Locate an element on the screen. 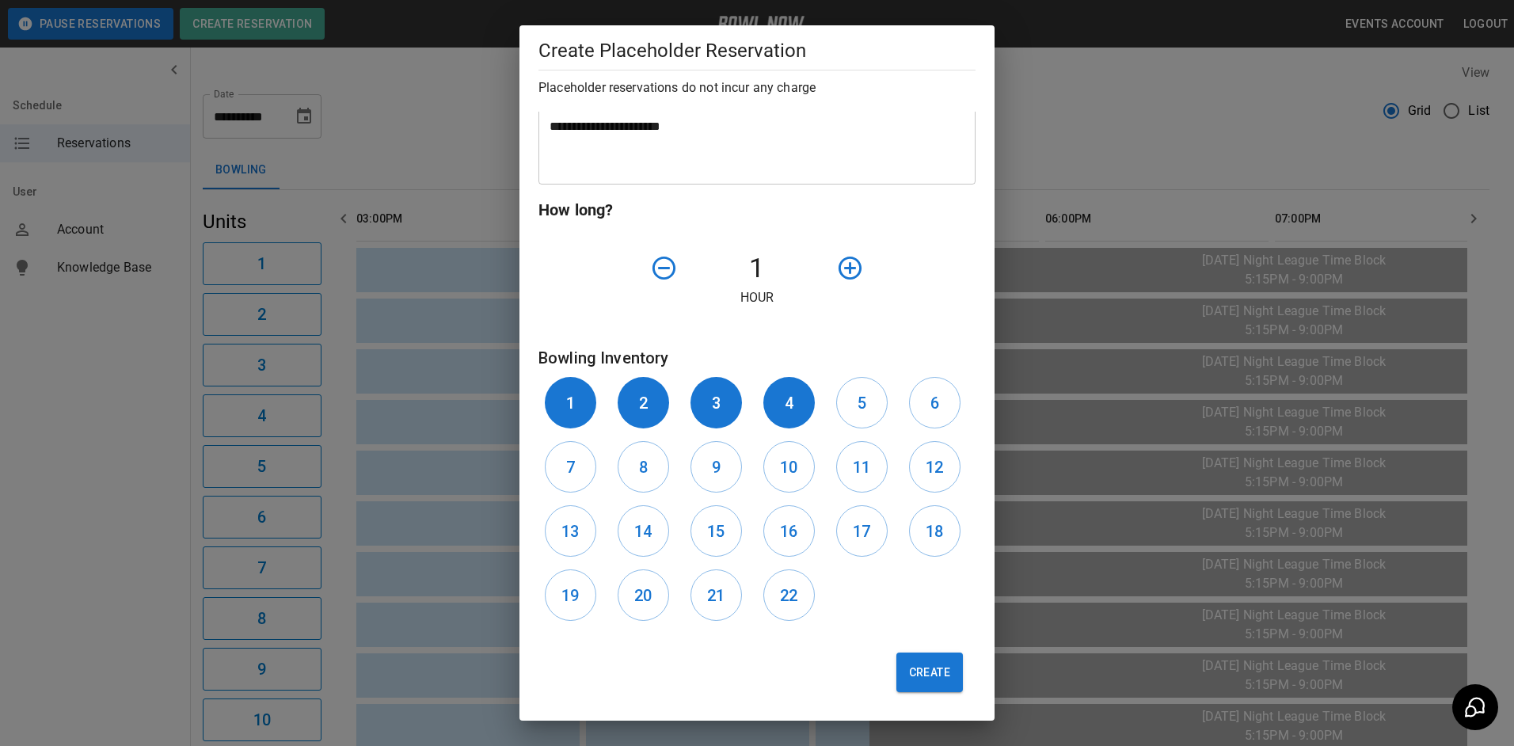  h6: 7 is located at coordinates (570, 467).